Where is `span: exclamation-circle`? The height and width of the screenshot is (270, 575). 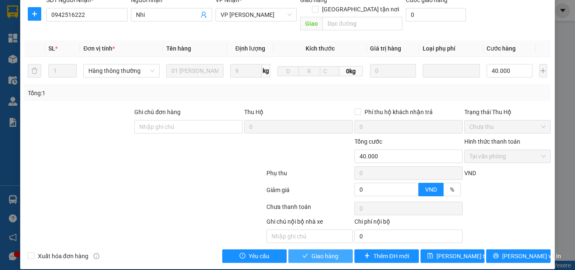
span: exclamation-circle is located at coordinates (243, 256).